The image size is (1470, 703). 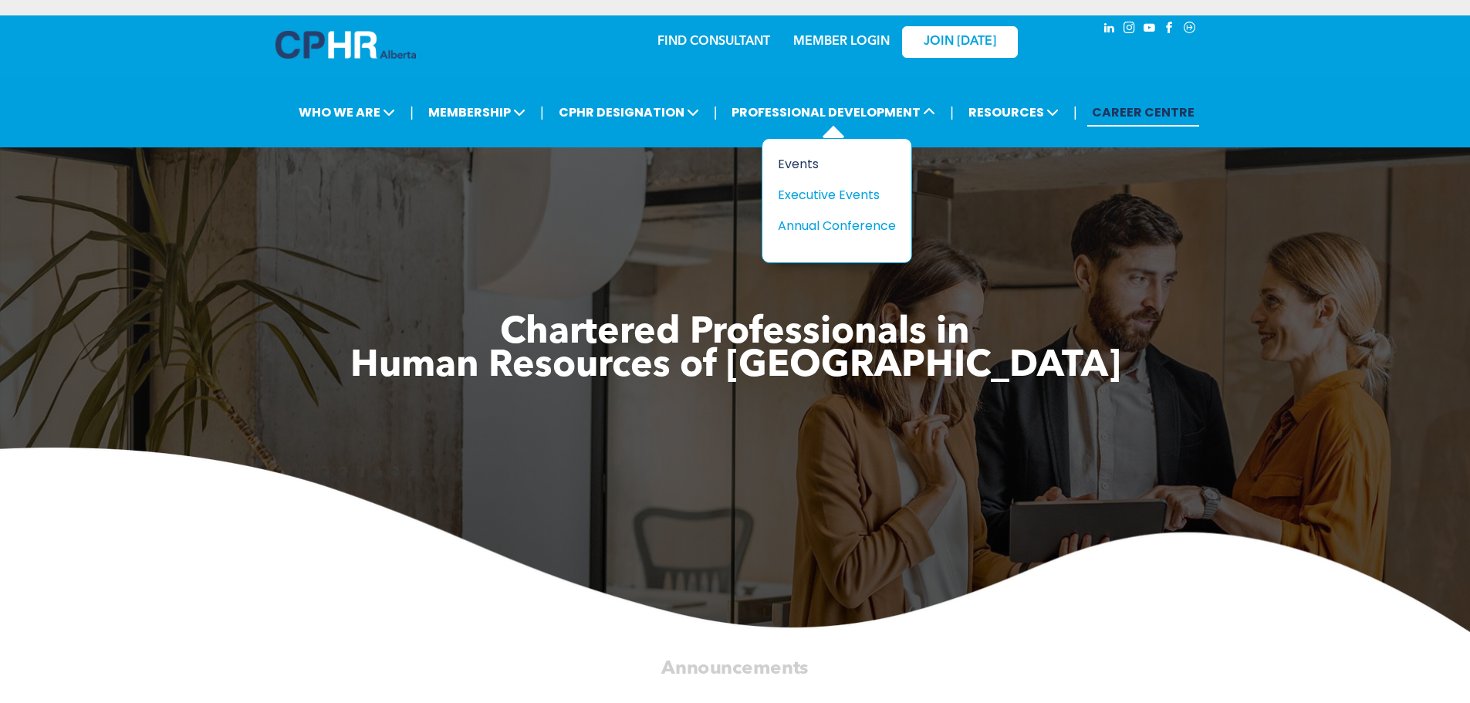 I want to click on div: Executive Events, so click(x=831, y=194).